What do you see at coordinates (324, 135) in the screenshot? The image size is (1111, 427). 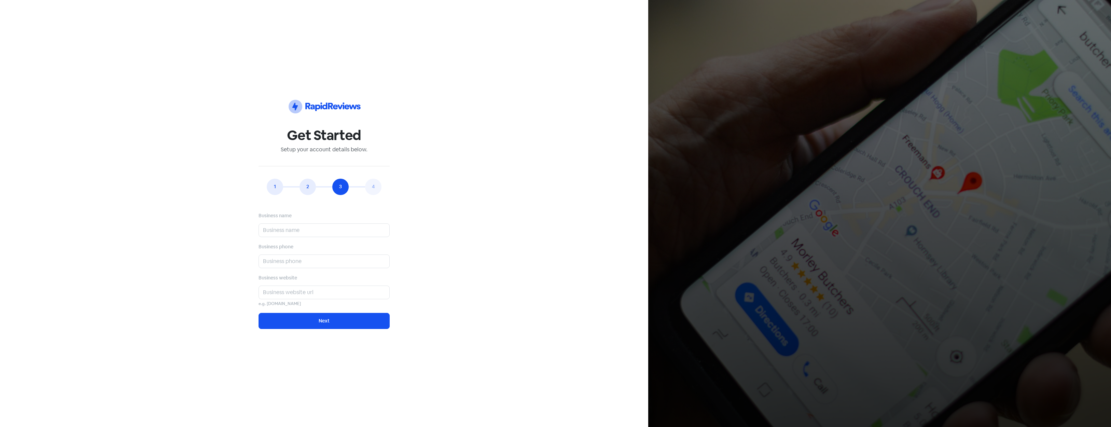 I see `h1: Get Started` at bounding box center [324, 135].